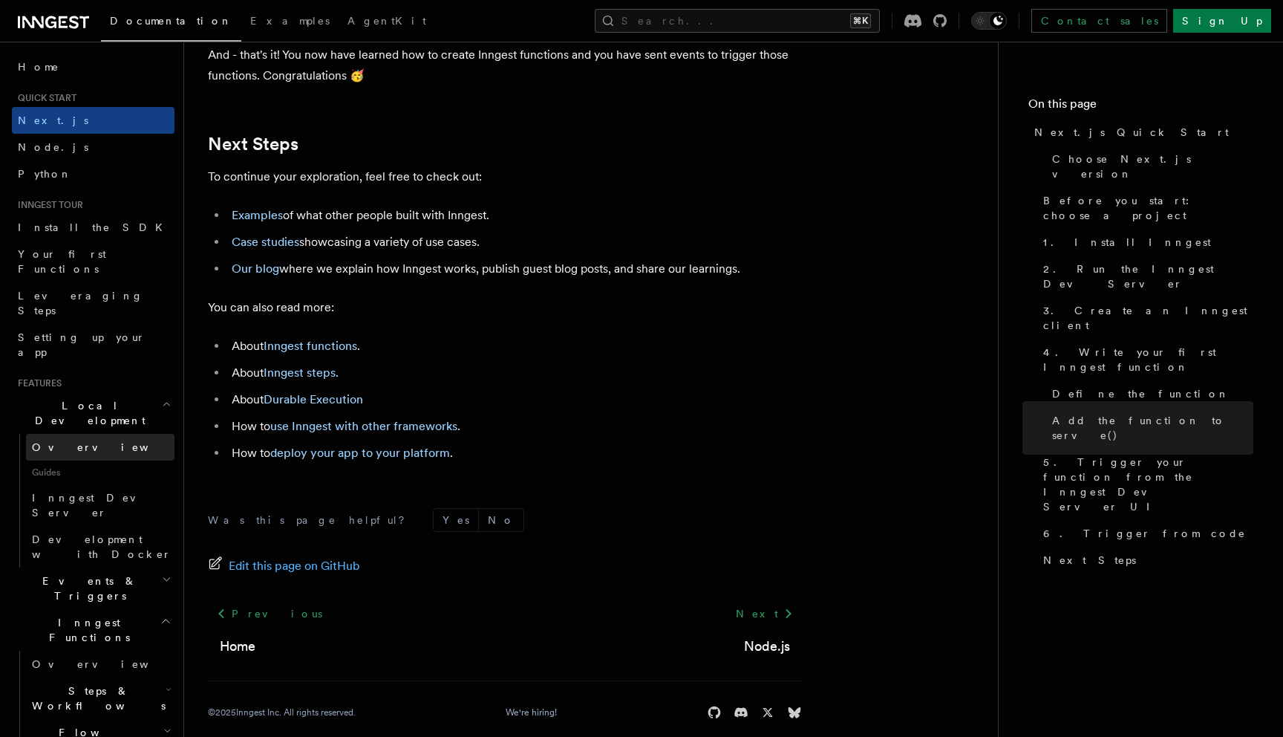  I want to click on button: Toggle dark mode, so click(989, 21).